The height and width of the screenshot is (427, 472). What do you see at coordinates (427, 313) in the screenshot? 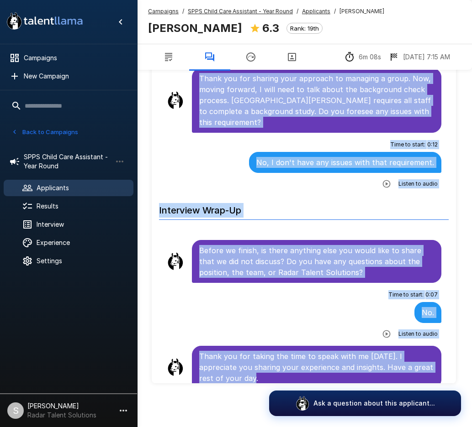
I see `p: No.` at bounding box center [427, 313].